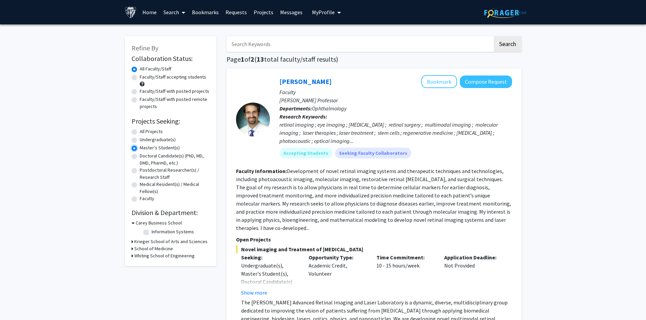  Describe the element at coordinates (337, 275) in the screenshot. I see `div: Academic Credit, Volunteer` at that location.